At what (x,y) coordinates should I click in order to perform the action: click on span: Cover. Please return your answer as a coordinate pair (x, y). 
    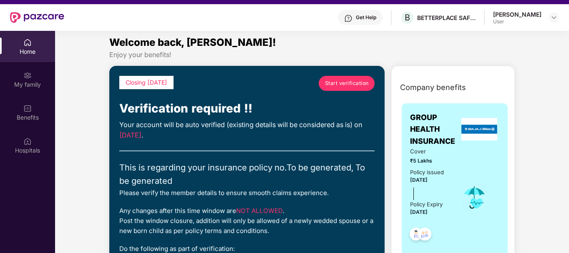
    Looking at the image, I should click on (430, 151).